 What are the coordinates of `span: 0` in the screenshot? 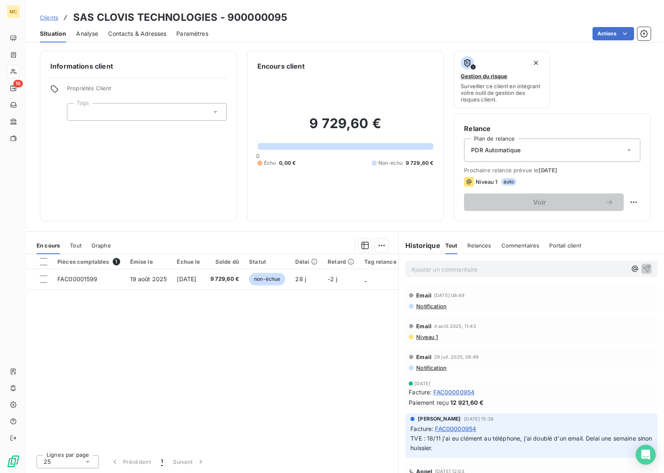 It's located at (258, 156).